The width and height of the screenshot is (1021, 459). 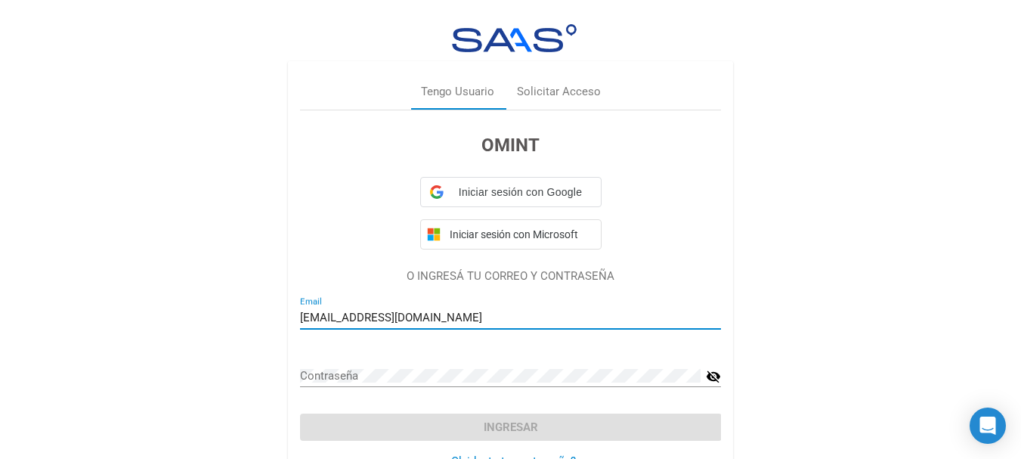 What do you see at coordinates (510, 276) in the screenshot?
I see `p: O INGRESÁ TU CORREO Y CONTRASEÑA` at bounding box center [510, 276].